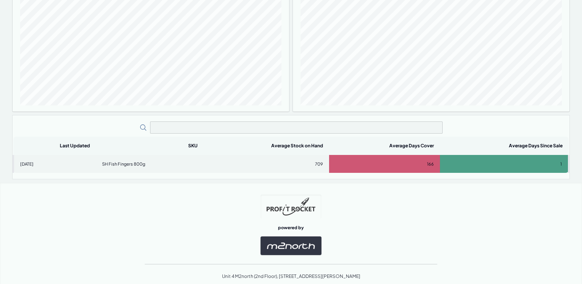 This screenshot has height=284, width=582. I want to click on td: SH Fish Fingers 800g, so click(150, 164).